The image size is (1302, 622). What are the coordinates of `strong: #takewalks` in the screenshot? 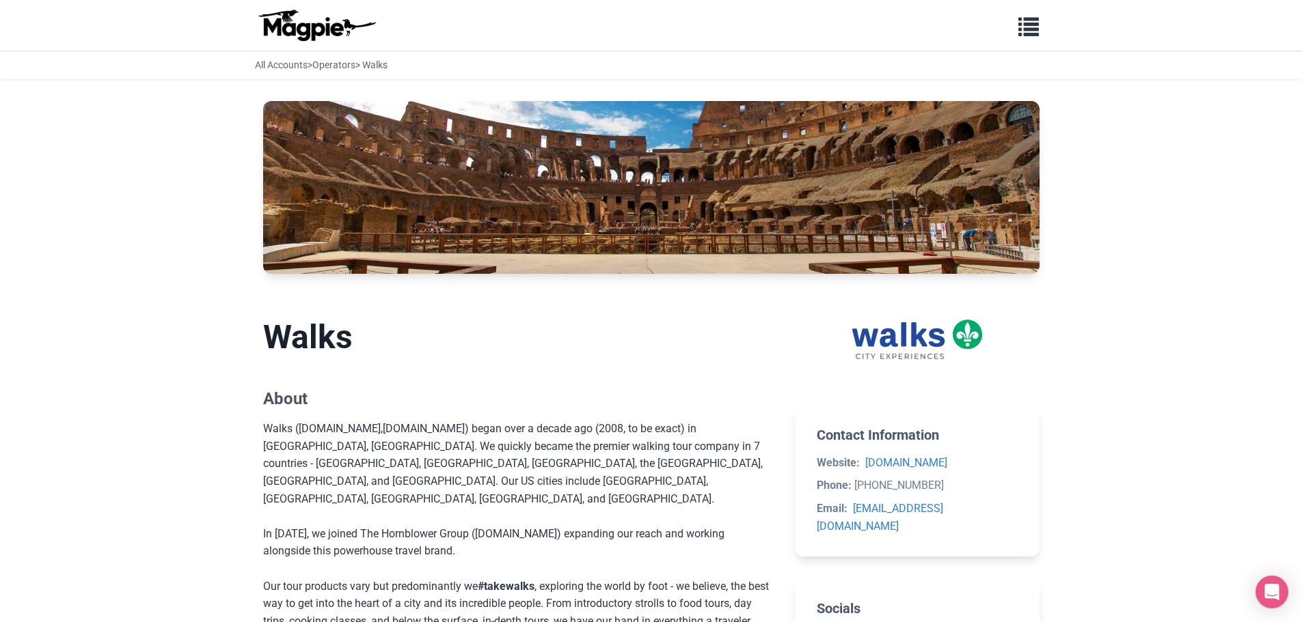 It's located at (506, 586).